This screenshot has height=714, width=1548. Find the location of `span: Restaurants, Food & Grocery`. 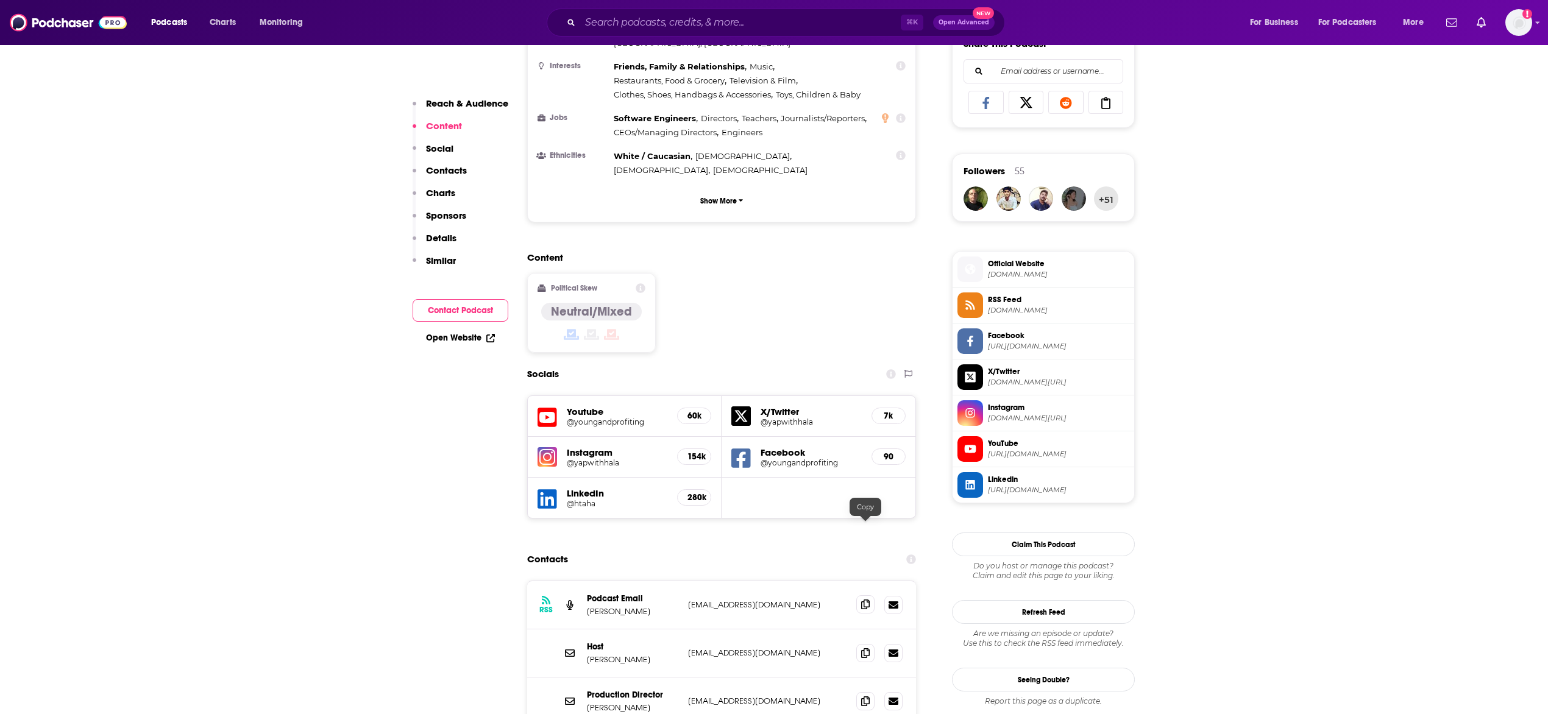

span: Restaurants, Food & Grocery is located at coordinates (669, 80).